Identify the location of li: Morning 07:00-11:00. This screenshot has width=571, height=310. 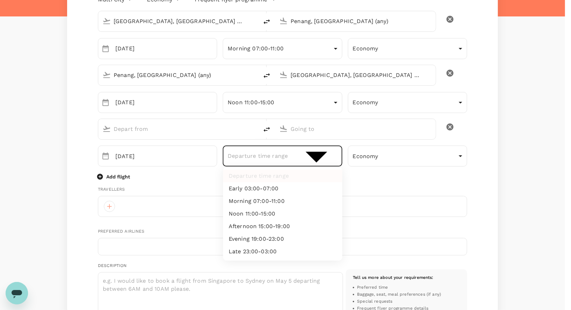
(282, 201).